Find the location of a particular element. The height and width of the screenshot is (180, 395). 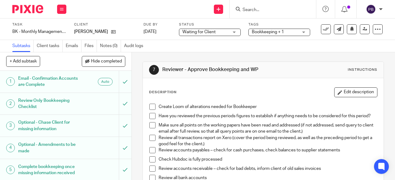

p: Create Loom of alterations needed for Bookkeeper is located at coordinates (268, 107).